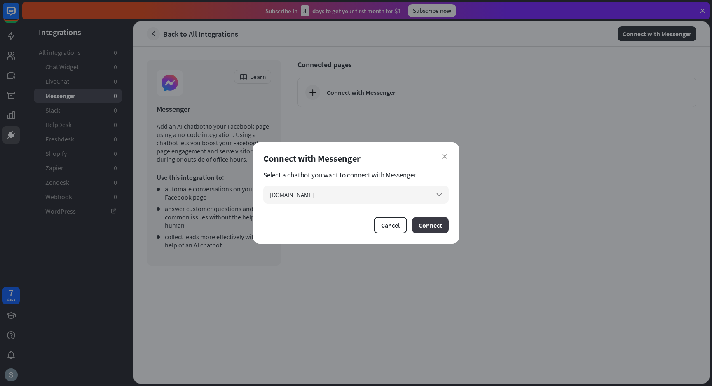 This screenshot has height=386, width=712. What do you see at coordinates (356, 175) in the screenshot?
I see `section: Select a chatbot you want to connect with Messenger.` at bounding box center [356, 175].